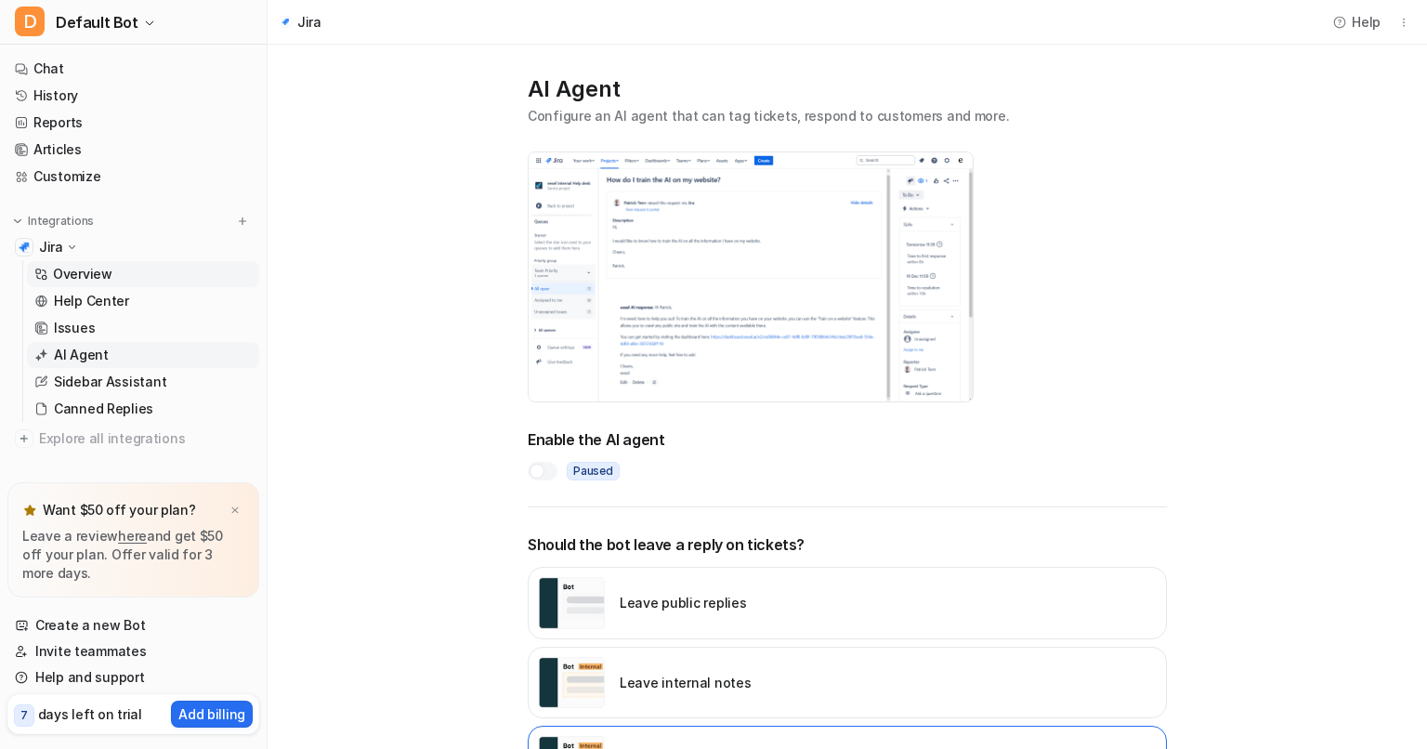 Image resolution: width=1427 pixels, height=749 pixels. What do you see at coordinates (30, 510) in the screenshot?
I see `img: star` at bounding box center [30, 510].